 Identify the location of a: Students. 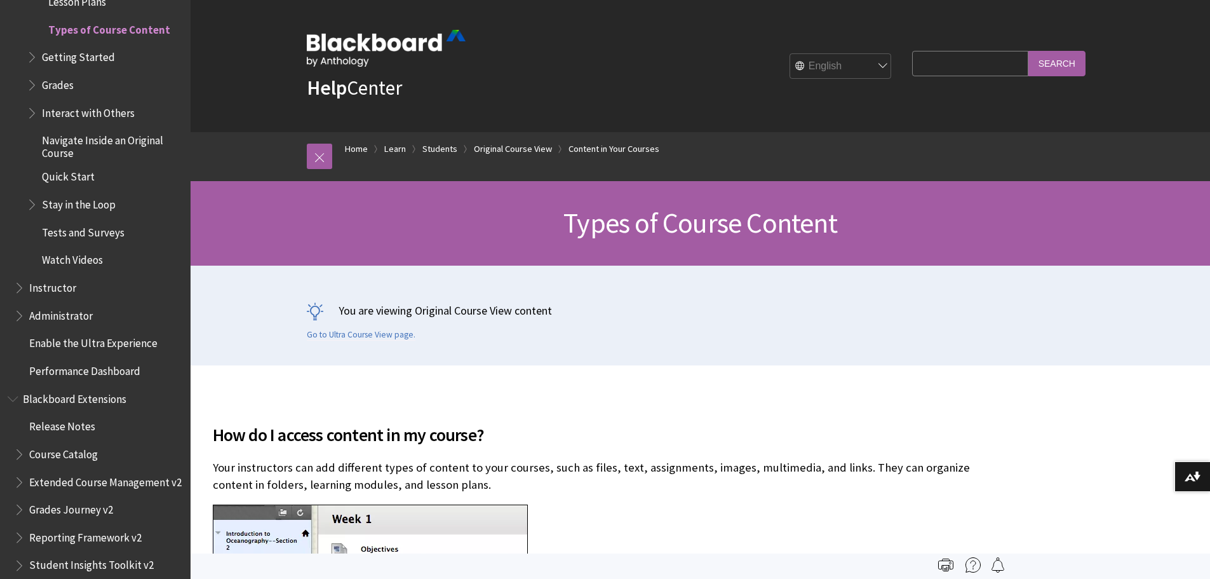
(440, 149).